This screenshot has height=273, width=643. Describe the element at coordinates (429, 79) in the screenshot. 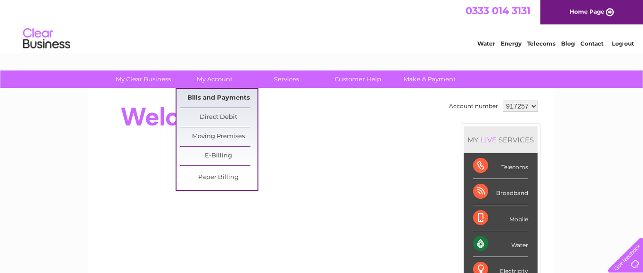

I see `a: Make A Payment` at that location.